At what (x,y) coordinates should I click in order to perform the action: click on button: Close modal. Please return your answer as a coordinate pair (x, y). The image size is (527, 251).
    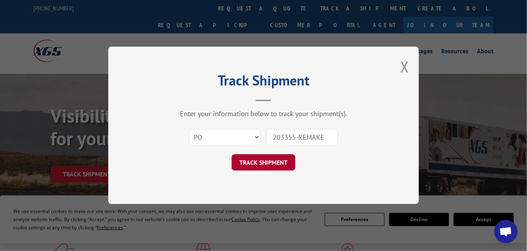
    Looking at the image, I should click on (405, 66).